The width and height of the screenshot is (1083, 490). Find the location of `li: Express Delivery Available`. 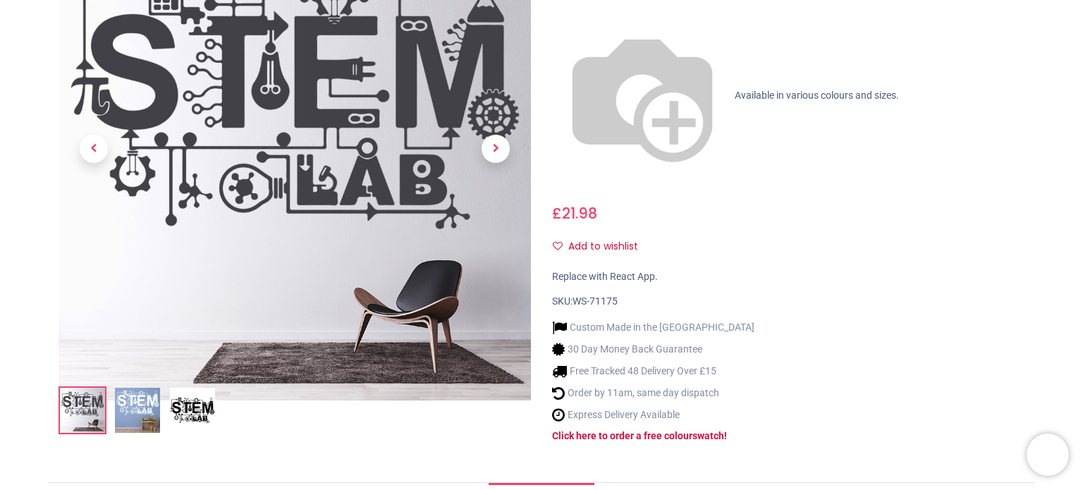

li: Express Delivery Available is located at coordinates (653, 414).